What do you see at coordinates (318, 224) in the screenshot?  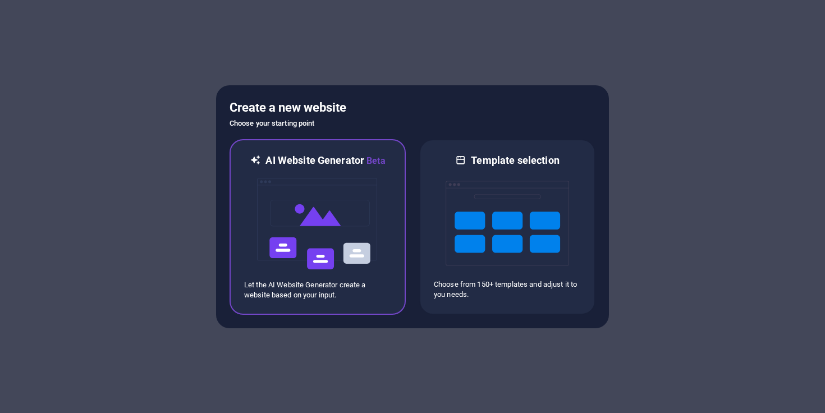 I see `img: ai` at bounding box center [318, 224].